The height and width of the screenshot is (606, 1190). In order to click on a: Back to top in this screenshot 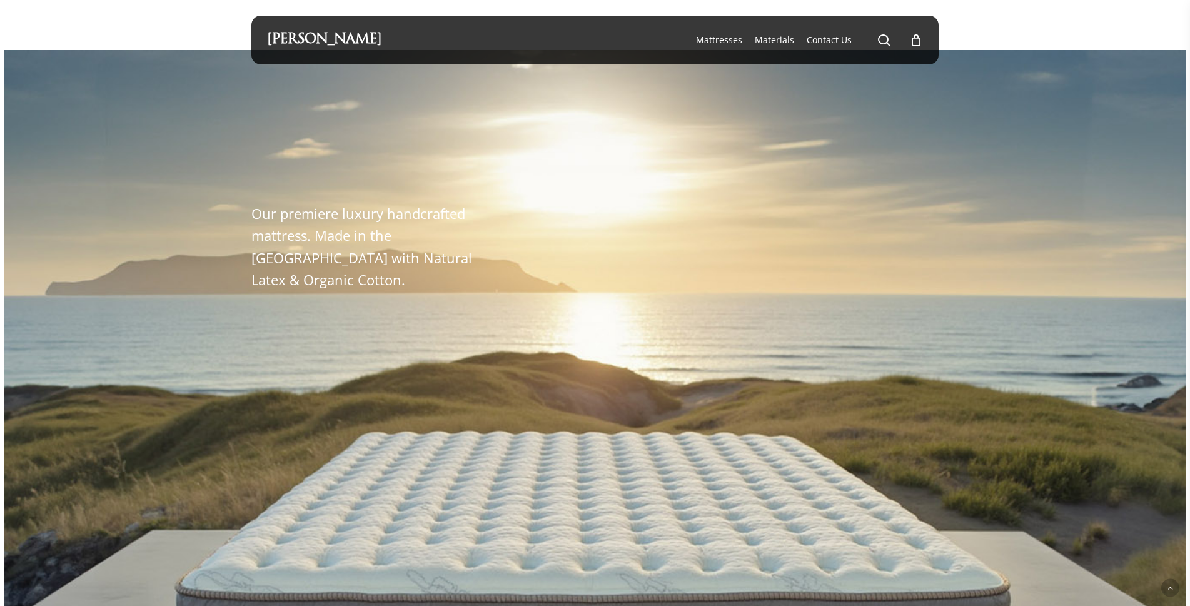, I will do `click(1170, 588)`.